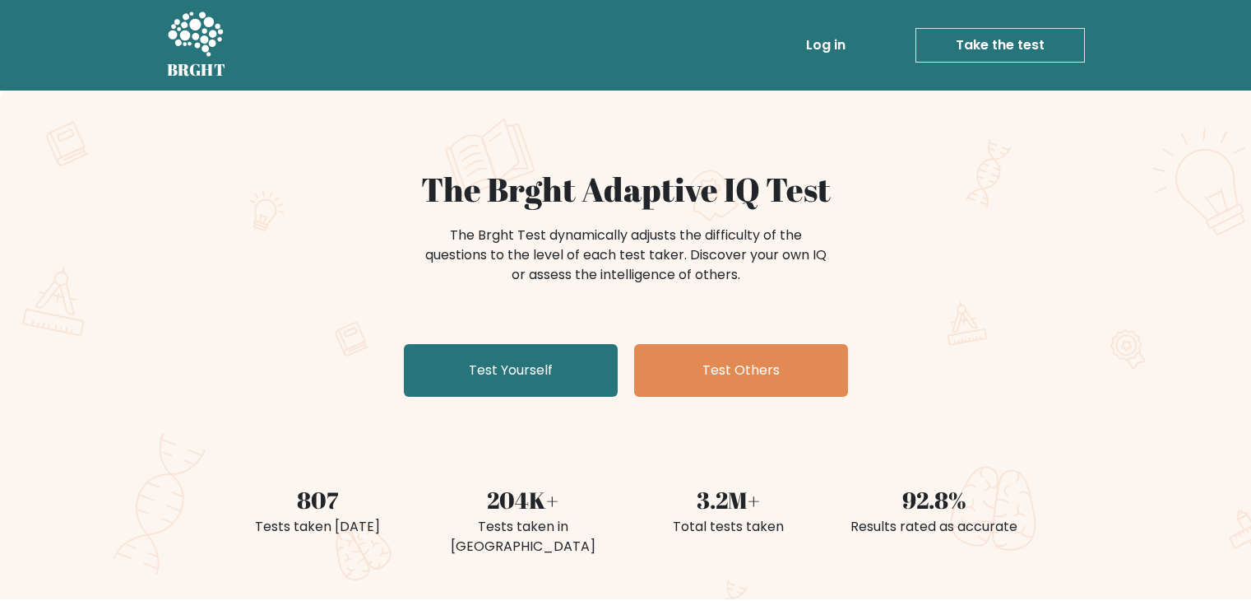 Image resolution: width=1251 pixels, height=601 pixels. What do you see at coordinates (826, 45) in the screenshot?
I see `a: Log in` at bounding box center [826, 45].